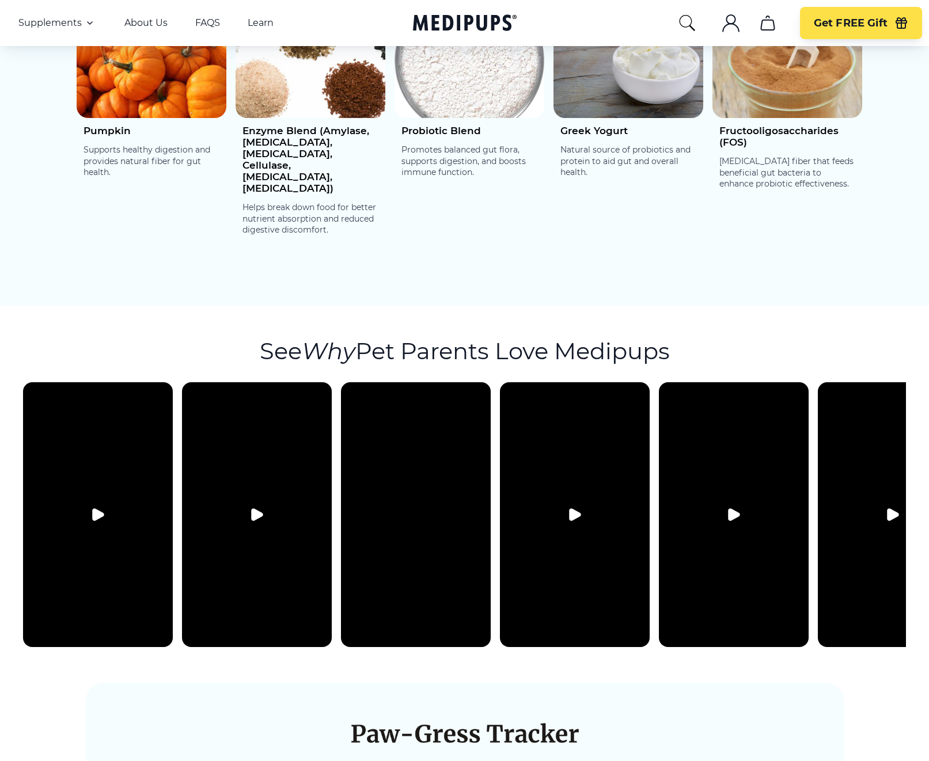 The width and height of the screenshot is (929, 761). Describe the element at coordinates (310, 219) in the screenshot. I see `p: Helps break down food for better nutrient absorption and reduced digestive discomfort.` at that location.